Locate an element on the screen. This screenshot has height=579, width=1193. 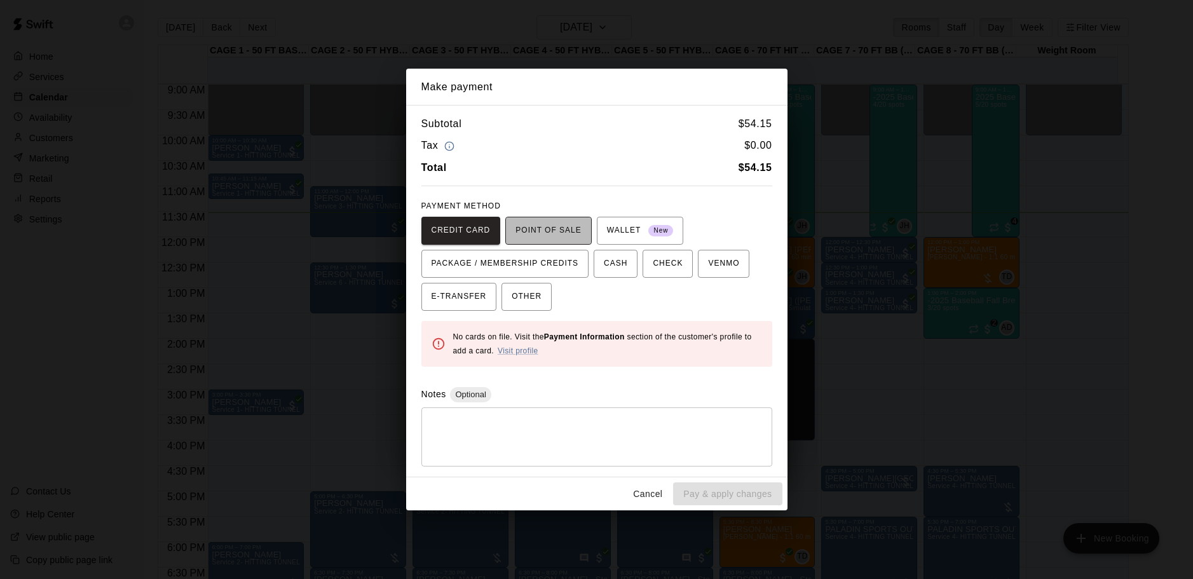
span: Optional is located at coordinates (470, 394).